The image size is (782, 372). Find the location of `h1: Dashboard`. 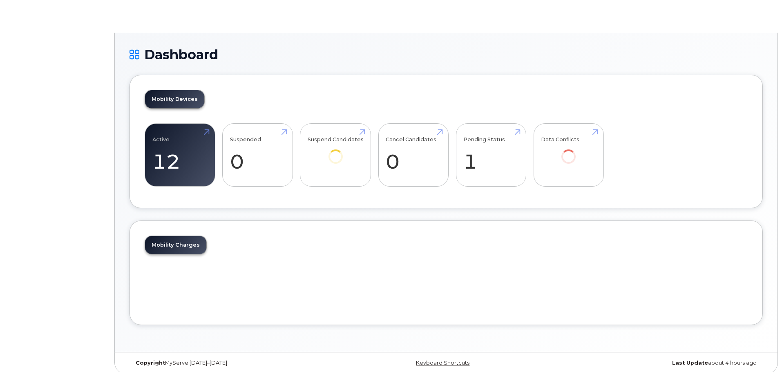

h1: Dashboard is located at coordinates (446, 54).